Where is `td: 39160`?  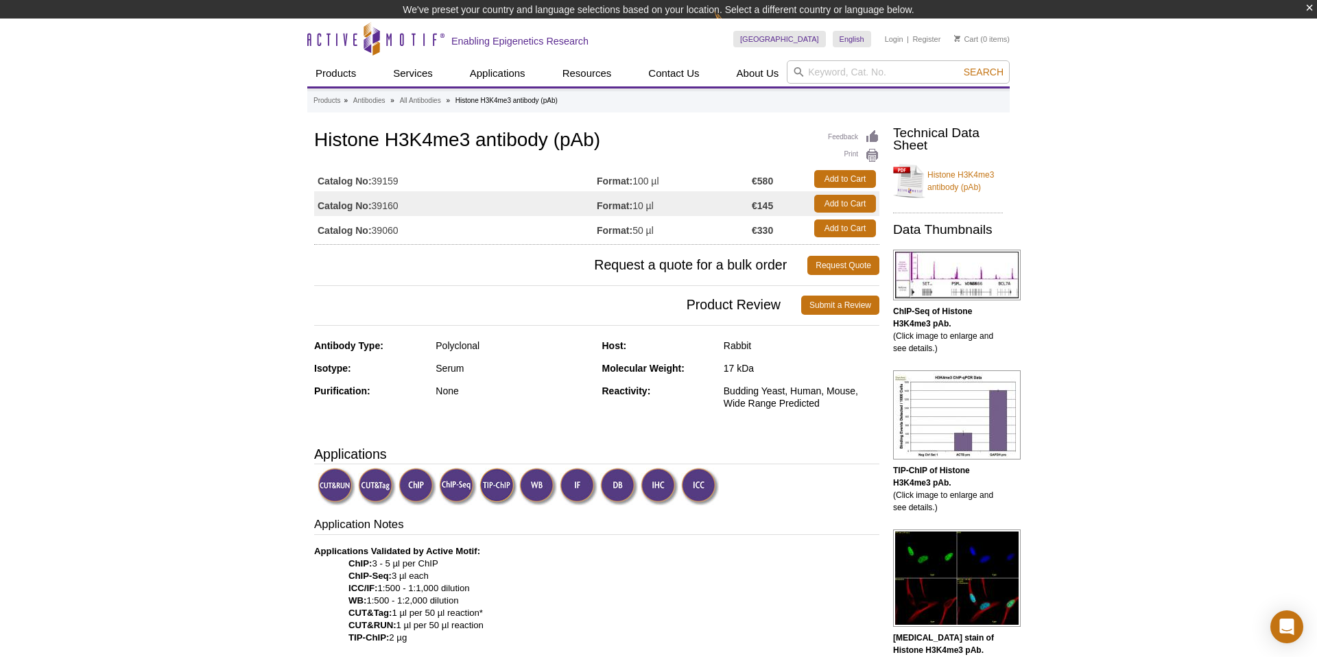
td: 39160 is located at coordinates (456, 204).